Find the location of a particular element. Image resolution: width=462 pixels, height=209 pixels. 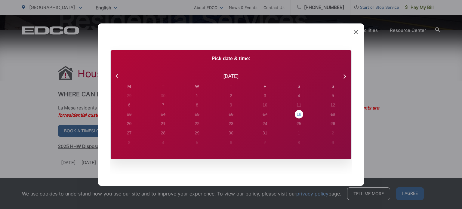

div: 28 is located at coordinates (163, 133).